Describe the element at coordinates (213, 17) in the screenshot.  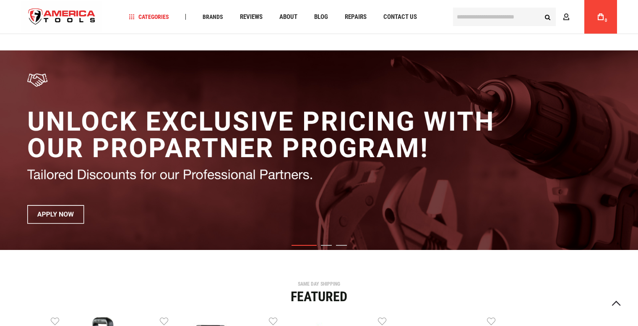
I see `span: Brands` at that location.